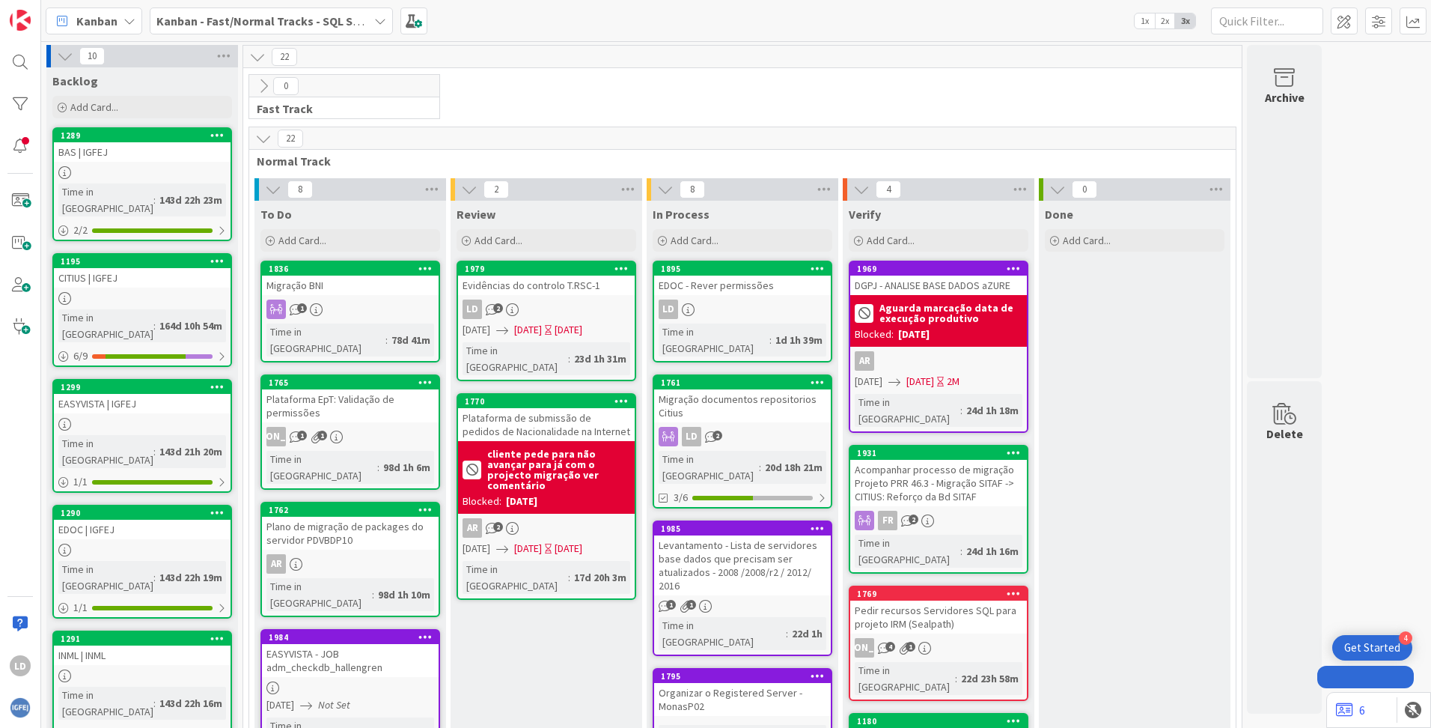  Describe the element at coordinates (353, 510) in the screenshot. I see `div: 1762` at that location.